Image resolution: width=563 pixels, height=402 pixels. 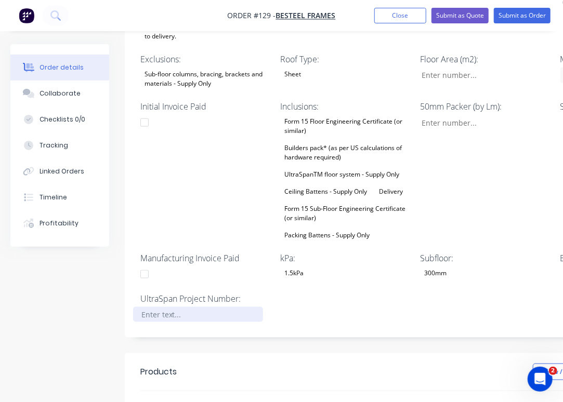 I want to click on div: Form 15 Sub-Floor Engineering Certificate (or similar), so click(x=345, y=214).